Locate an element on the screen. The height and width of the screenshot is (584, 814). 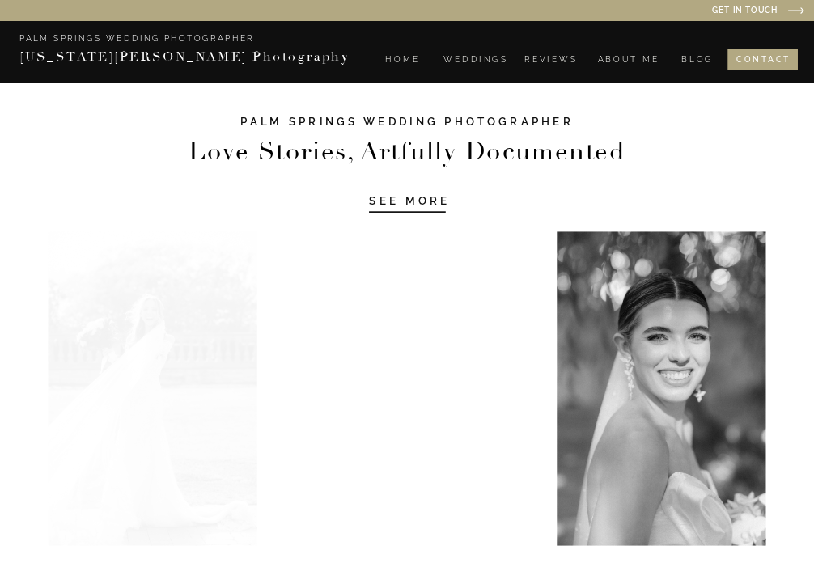
a: CONTACT is located at coordinates (763, 60).